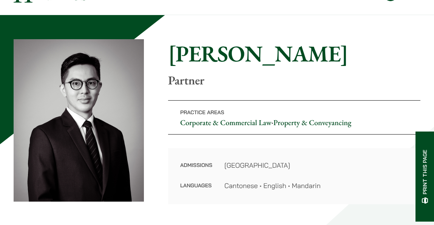  What do you see at coordinates (226, 123) in the screenshot?
I see `a: Corporate & Commercial Law` at bounding box center [226, 123].